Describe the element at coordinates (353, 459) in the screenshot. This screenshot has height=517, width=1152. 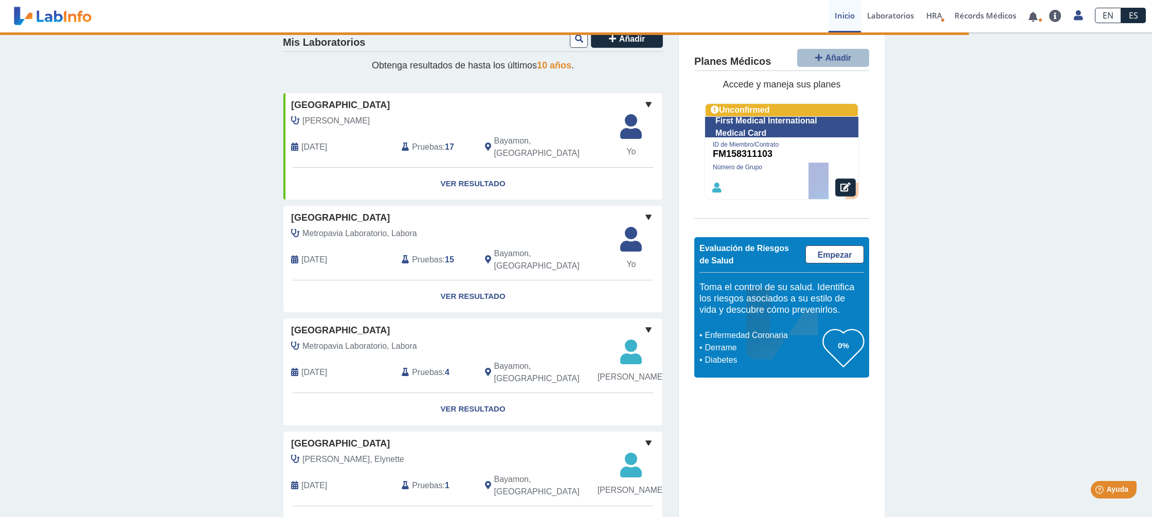
I see `span: Vargas Villanueva, Elynette` at that location.